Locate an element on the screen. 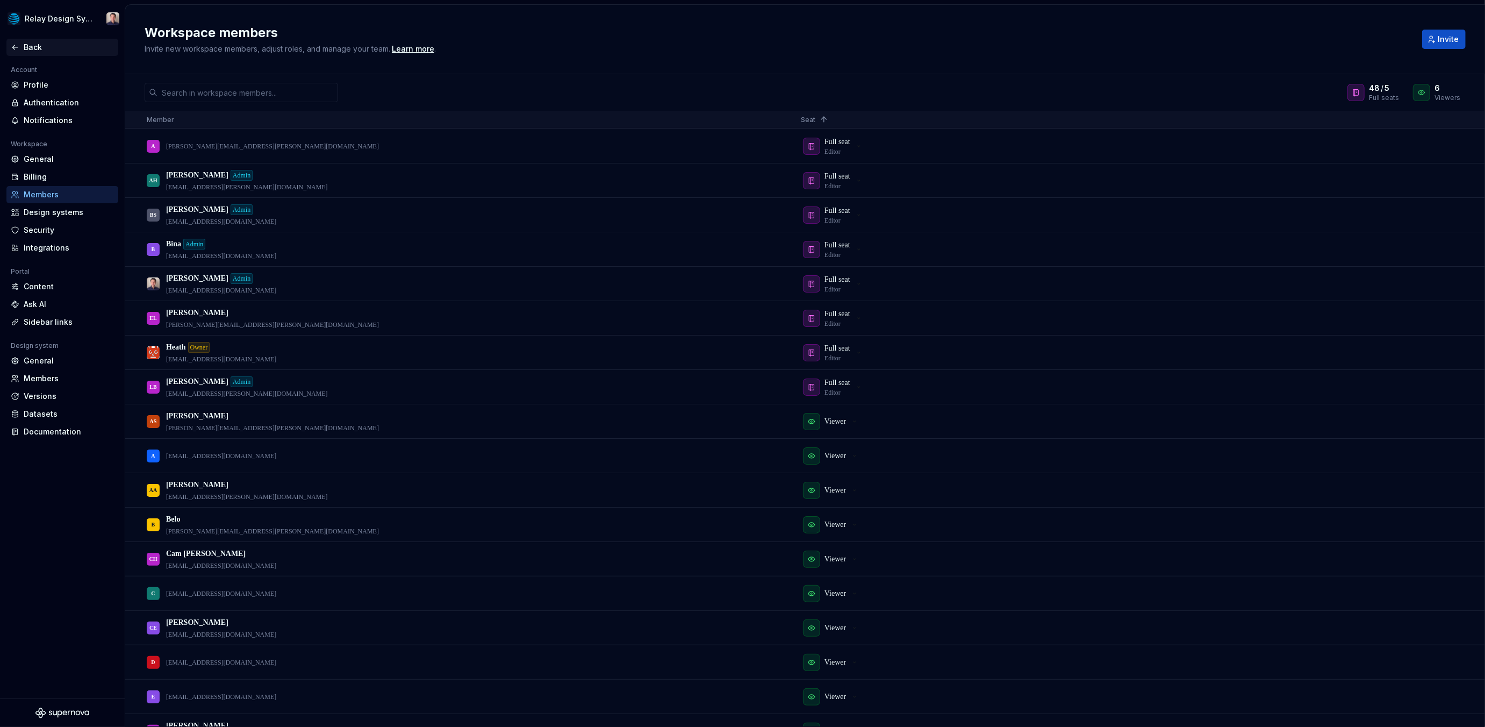  span: Member is located at coordinates (160, 119).